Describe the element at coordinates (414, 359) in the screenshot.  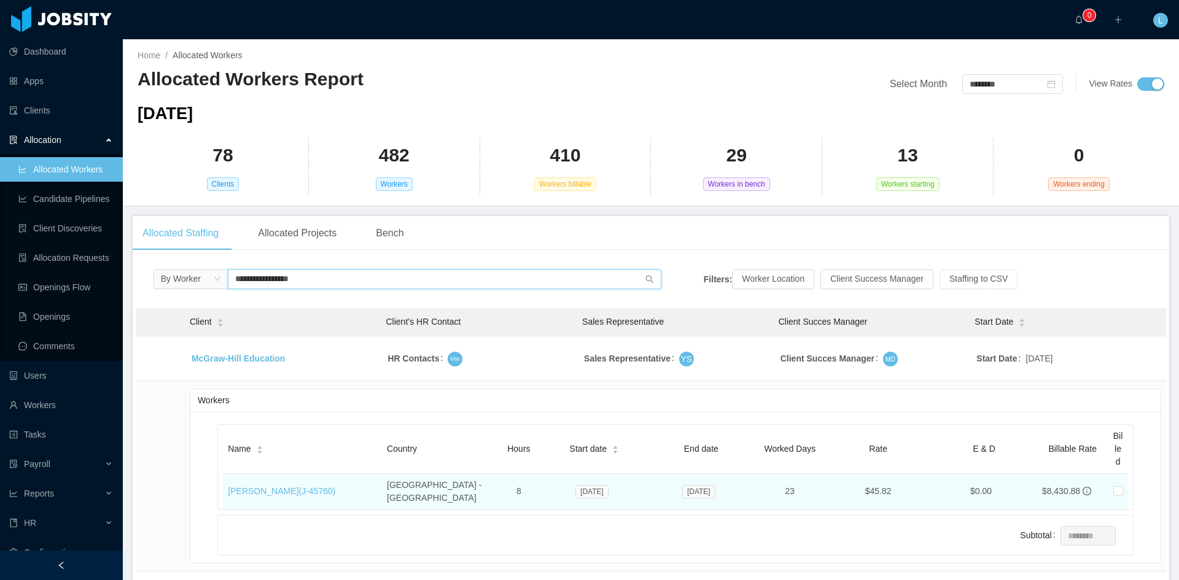
I see `strong: HR Contacts` at that location.